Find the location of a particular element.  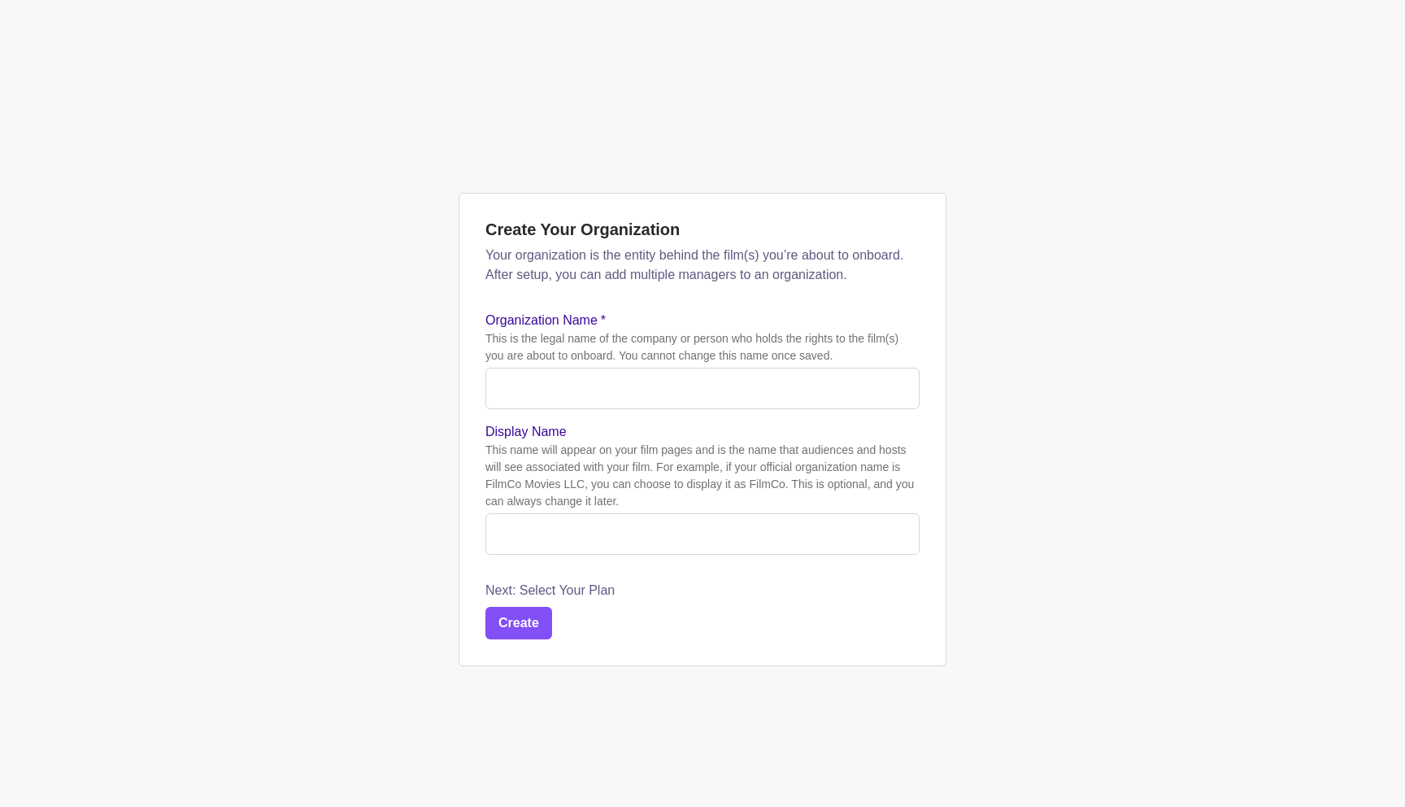

h2: Create Your Organization is located at coordinates (703, 229).